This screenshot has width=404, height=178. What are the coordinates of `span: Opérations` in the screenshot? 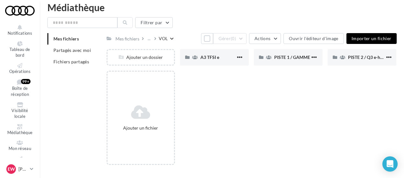 It's located at (20, 71).